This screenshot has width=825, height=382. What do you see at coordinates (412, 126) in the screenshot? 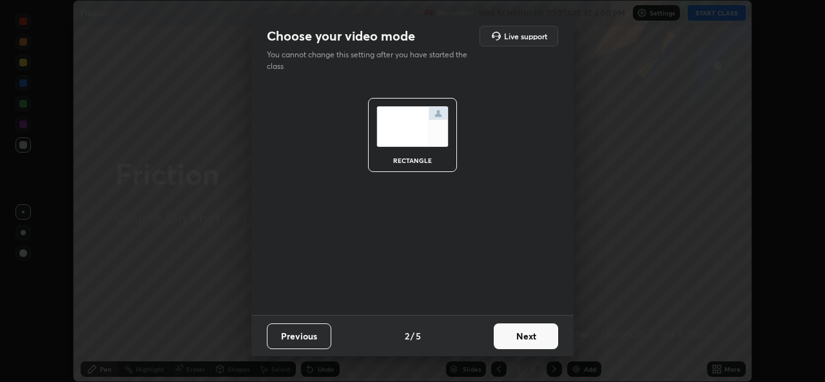
I see `img: normalScreenIcon.ae25ed63.svg` at bounding box center [412, 126].